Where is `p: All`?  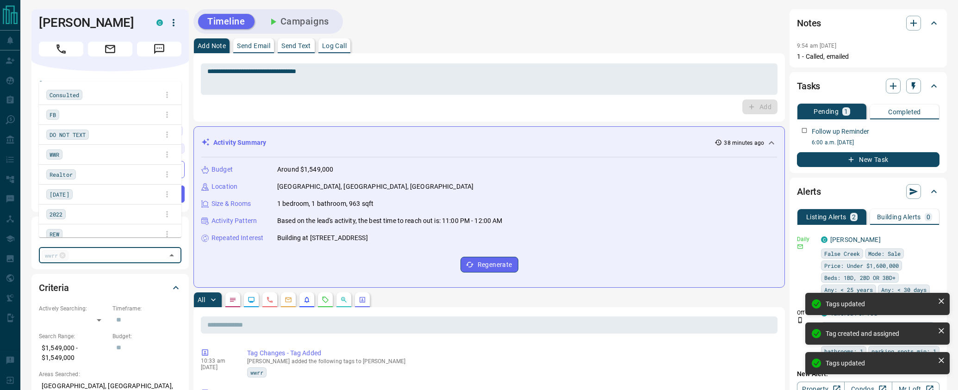 p: All is located at coordinates (201, 300).